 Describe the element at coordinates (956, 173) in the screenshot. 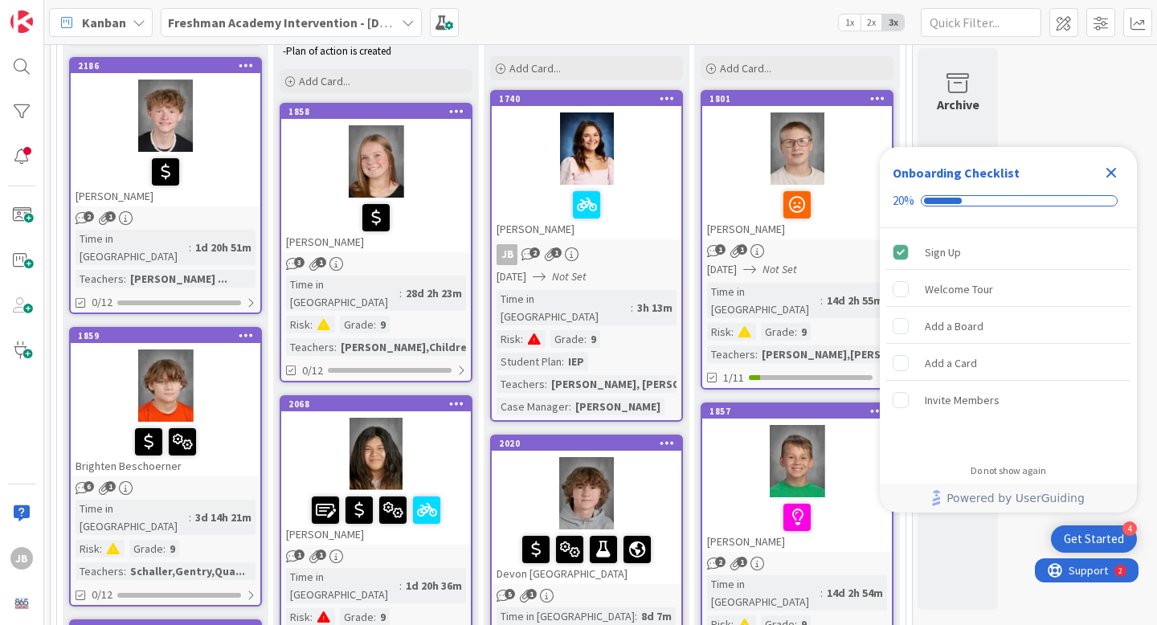

I see `div: Onboarding Checklist` at that location.